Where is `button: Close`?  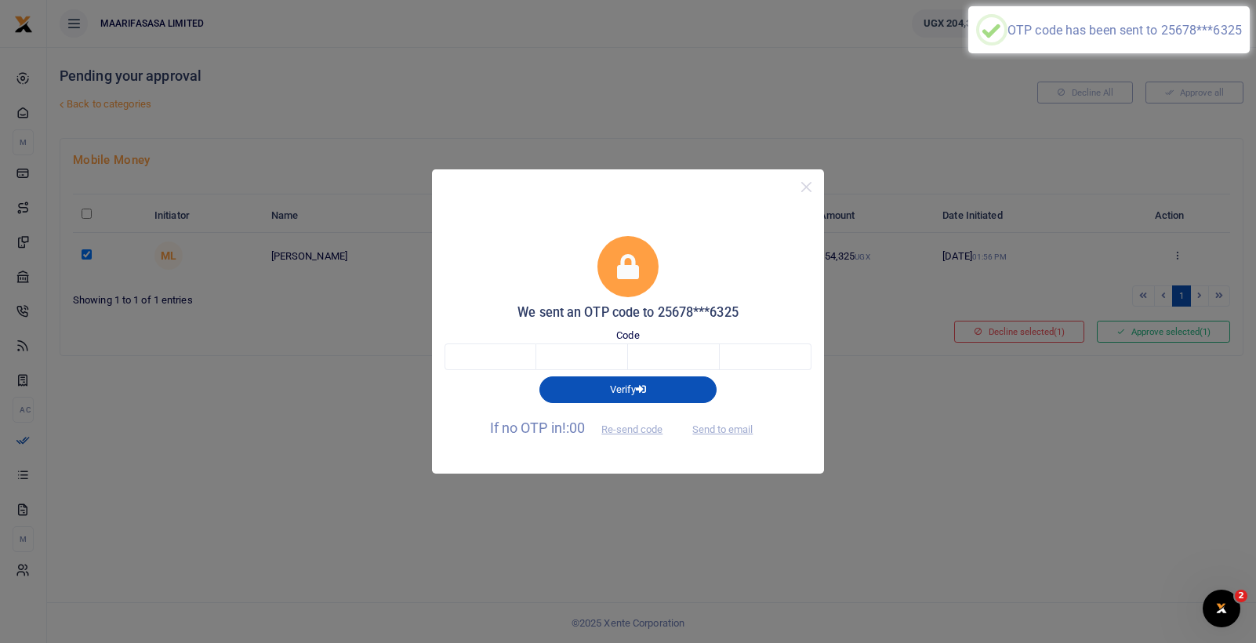 button: Close is located at coordinates (806, 187).